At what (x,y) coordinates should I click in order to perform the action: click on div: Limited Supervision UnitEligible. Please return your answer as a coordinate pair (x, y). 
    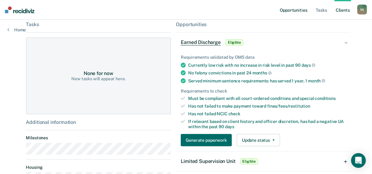
    Looking at the image, I should click on (263, 161).